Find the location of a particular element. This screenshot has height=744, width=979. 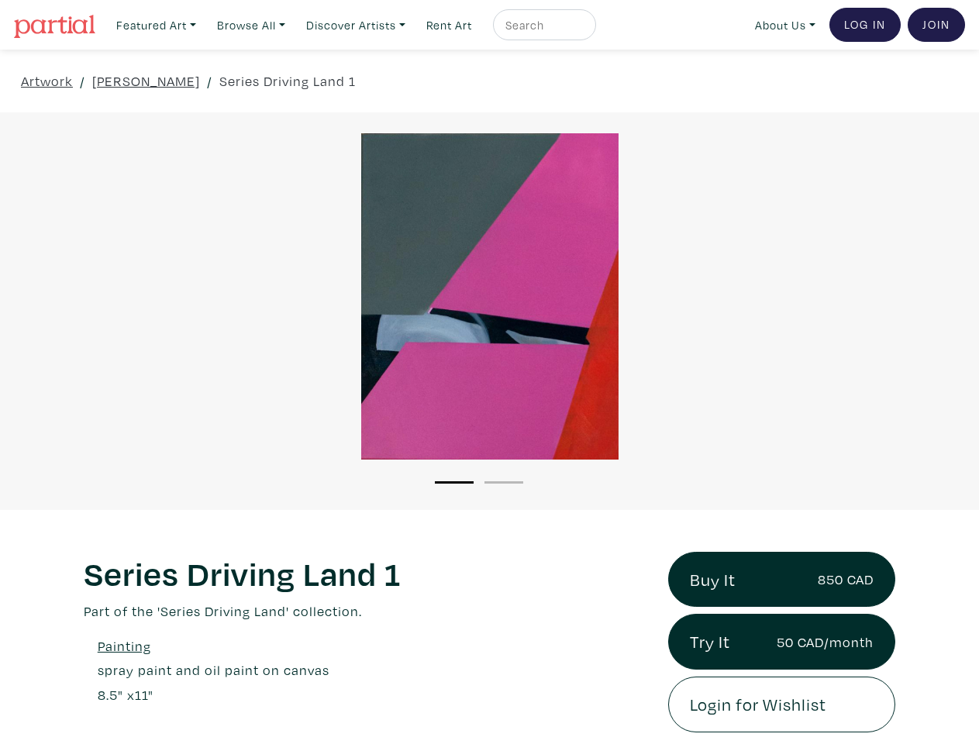

span: 11 is located at coordinates (141, 694).